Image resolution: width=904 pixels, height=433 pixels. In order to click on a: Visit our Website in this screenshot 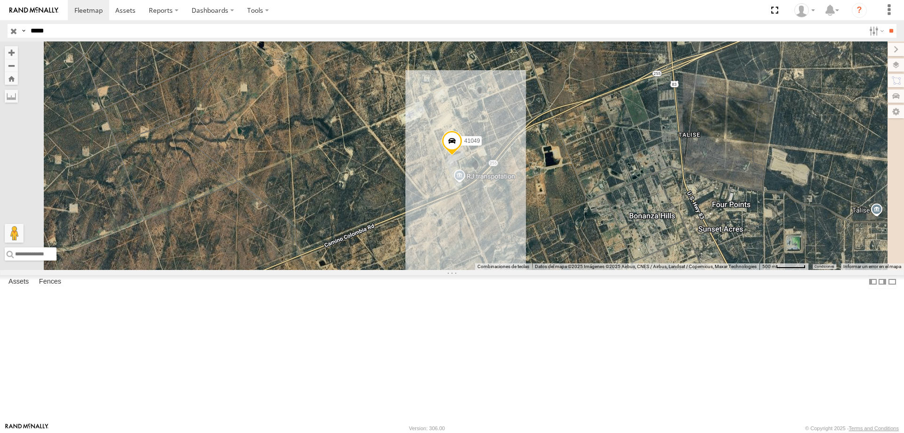, I will do `click(27, 428)`.